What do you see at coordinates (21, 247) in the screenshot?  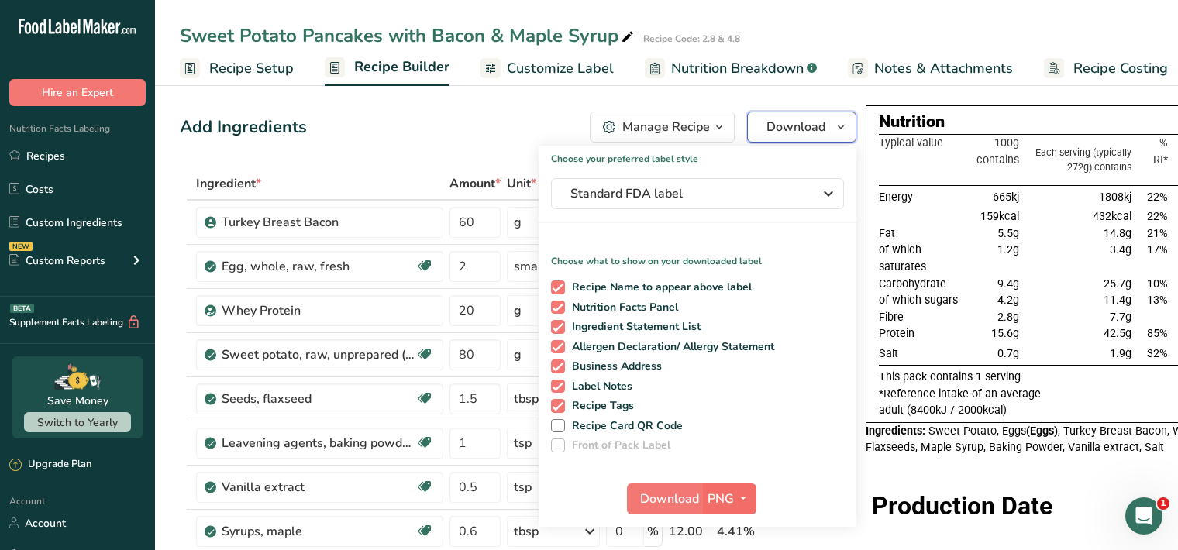 I see `div: NEW` at bounding box center [21, 247].